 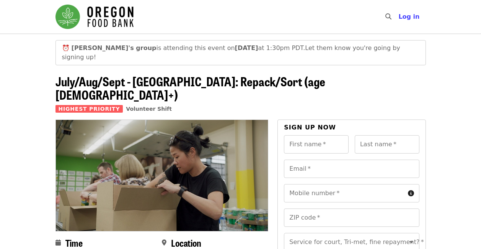 I want to click on i: search icon, so click(x=388, y=16).